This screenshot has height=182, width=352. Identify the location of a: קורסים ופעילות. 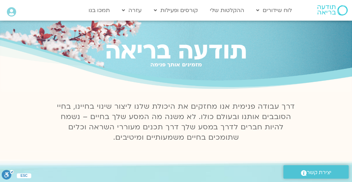
(175, 10).